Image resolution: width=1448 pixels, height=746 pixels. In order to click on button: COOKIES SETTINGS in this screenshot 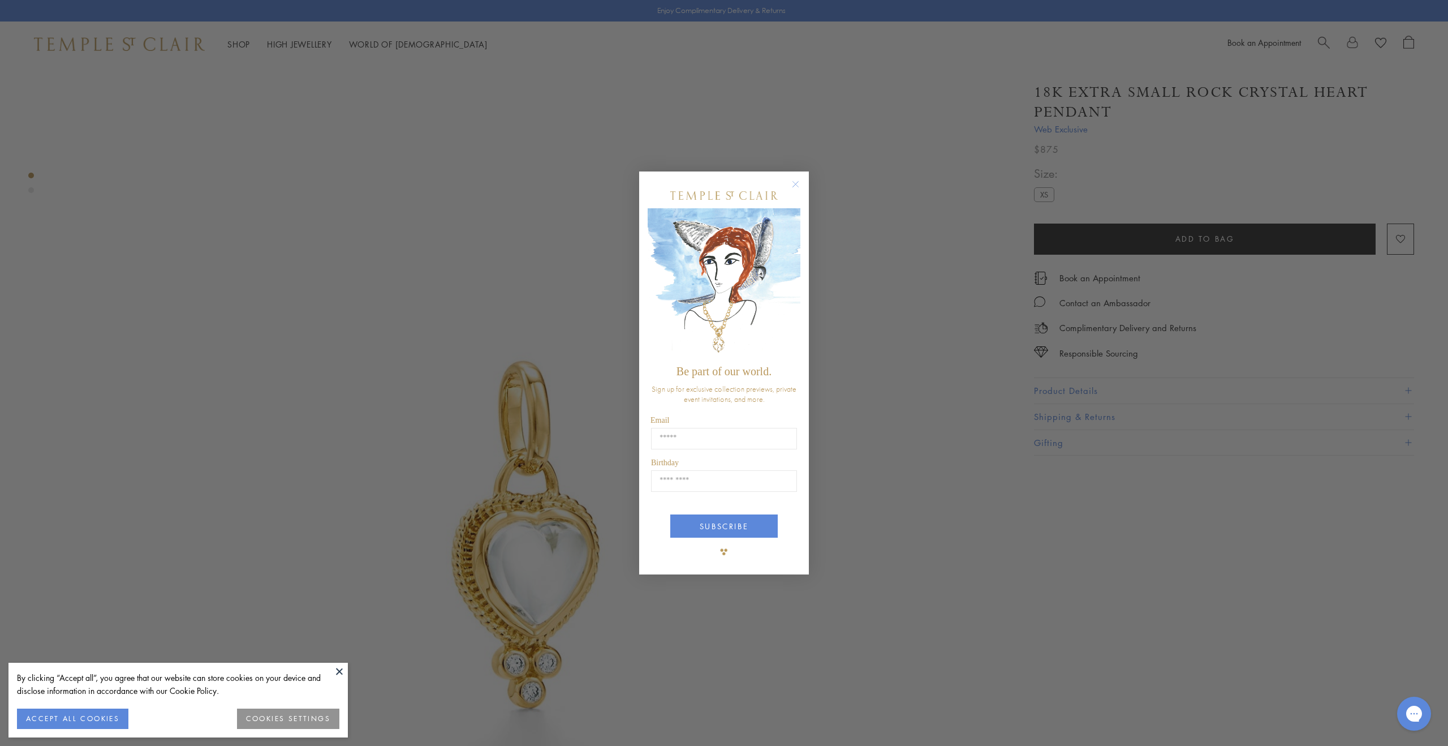, I will do `click(288, 718)`.